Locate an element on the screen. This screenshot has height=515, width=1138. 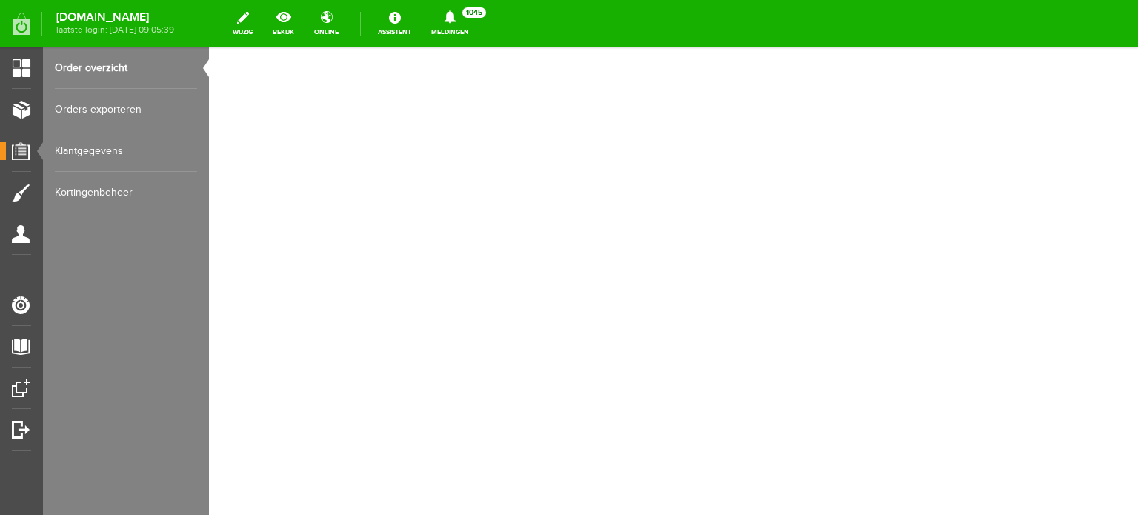
a: wijzig is located at coordinates (242, 24).